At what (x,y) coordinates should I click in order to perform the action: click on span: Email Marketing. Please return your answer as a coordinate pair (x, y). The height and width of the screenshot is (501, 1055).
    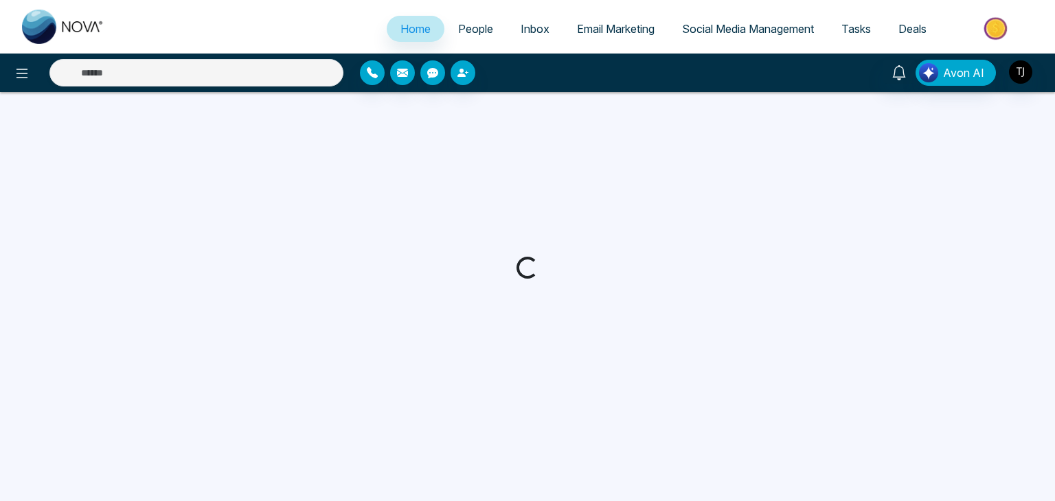
    Looking at the image, I should click on (615, 29).